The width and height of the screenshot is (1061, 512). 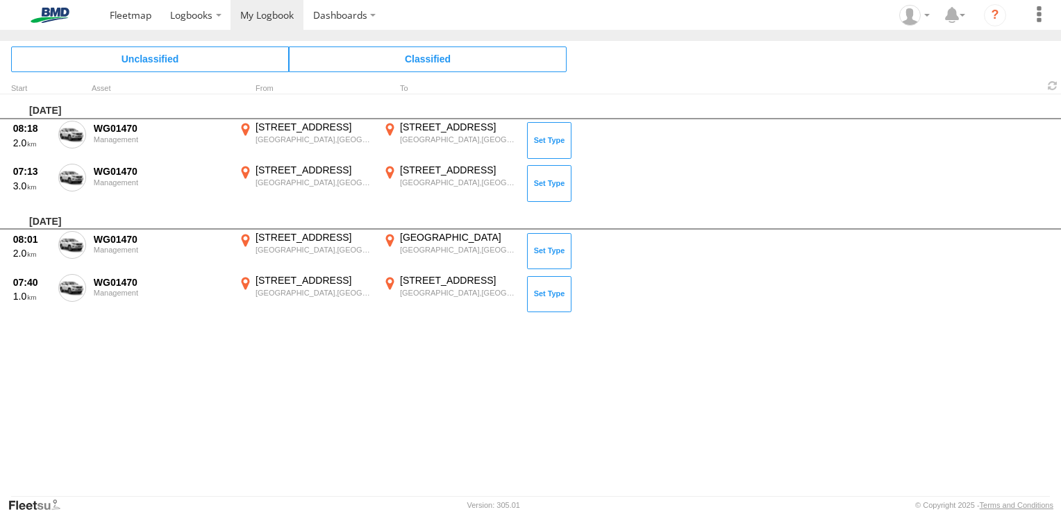 What do you see at coordinates (150, 59) in the screenshot?
I see `span: Click to view Unclassified Trips` at bounding box center [150, 59].